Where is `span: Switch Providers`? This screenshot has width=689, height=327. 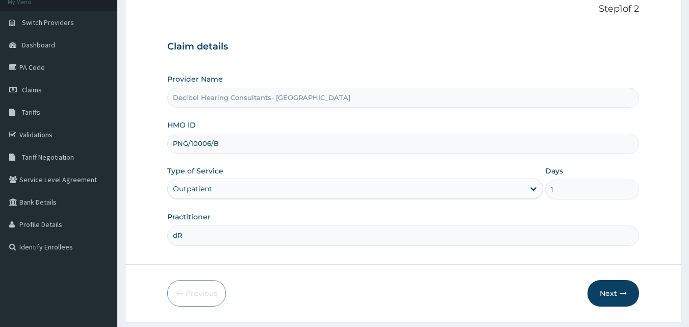
span: Switch Providers is located at coordinates (48, 22).